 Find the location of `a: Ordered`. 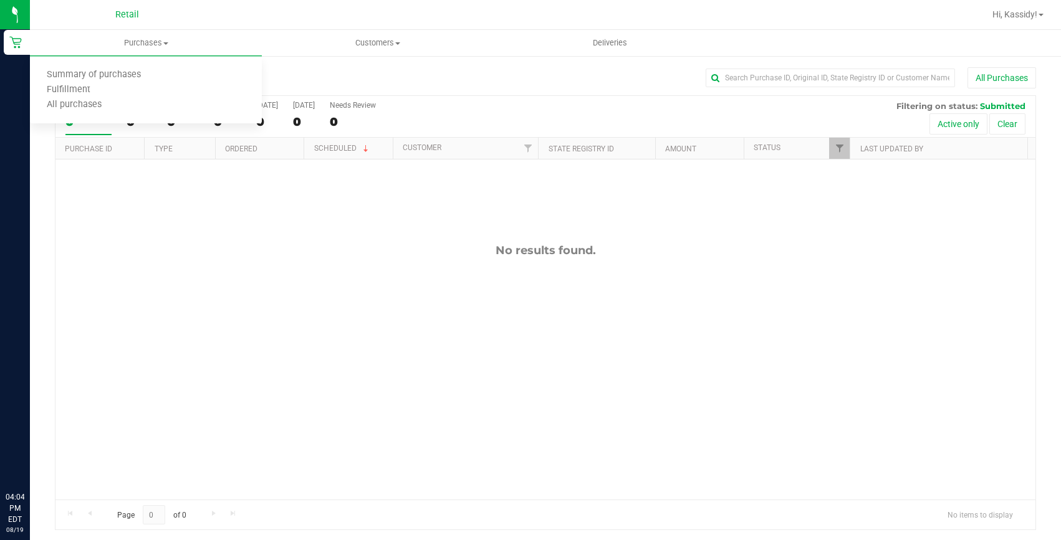

a: Ordered is located at coordinates (241, 149).